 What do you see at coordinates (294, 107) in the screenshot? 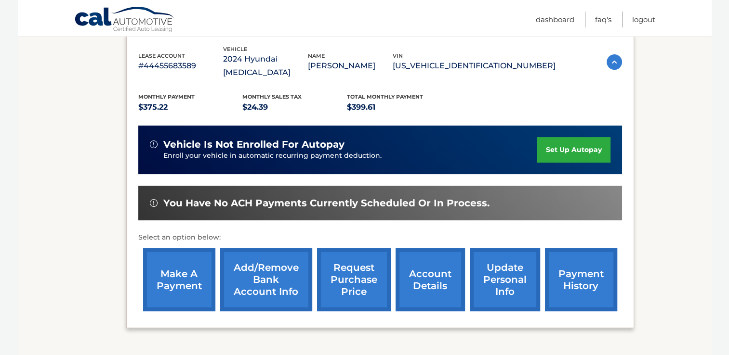
I see `p: $24.39` at bounding box center [294, 107].